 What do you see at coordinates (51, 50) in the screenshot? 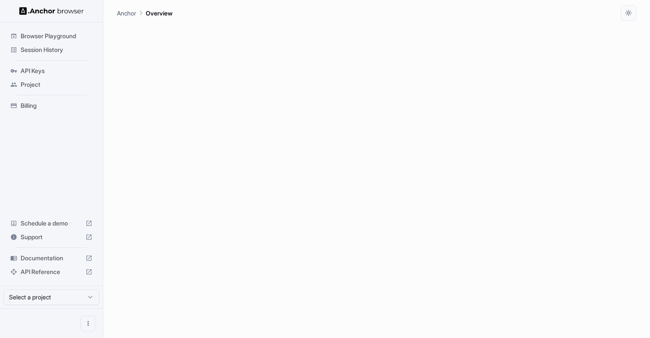
I see `div: Session History` at bounding box center [51, 50].